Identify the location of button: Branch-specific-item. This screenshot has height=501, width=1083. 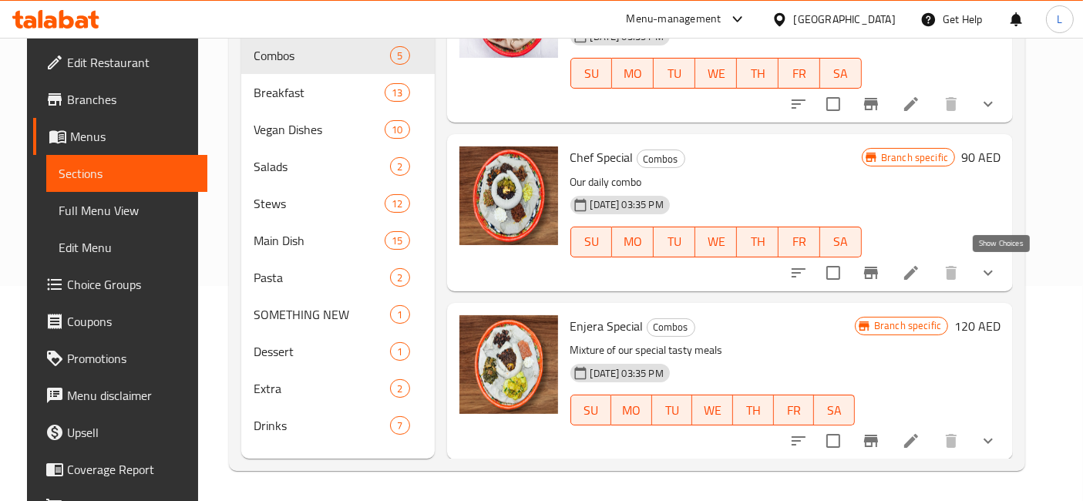
(871, 441).